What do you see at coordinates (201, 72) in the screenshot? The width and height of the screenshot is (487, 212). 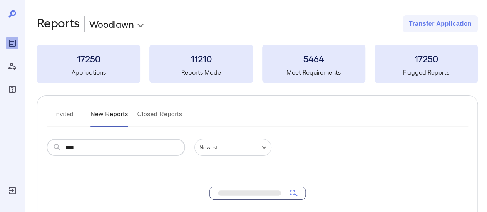 I see `h5: Reports Made` at bounding box center [201, 72].